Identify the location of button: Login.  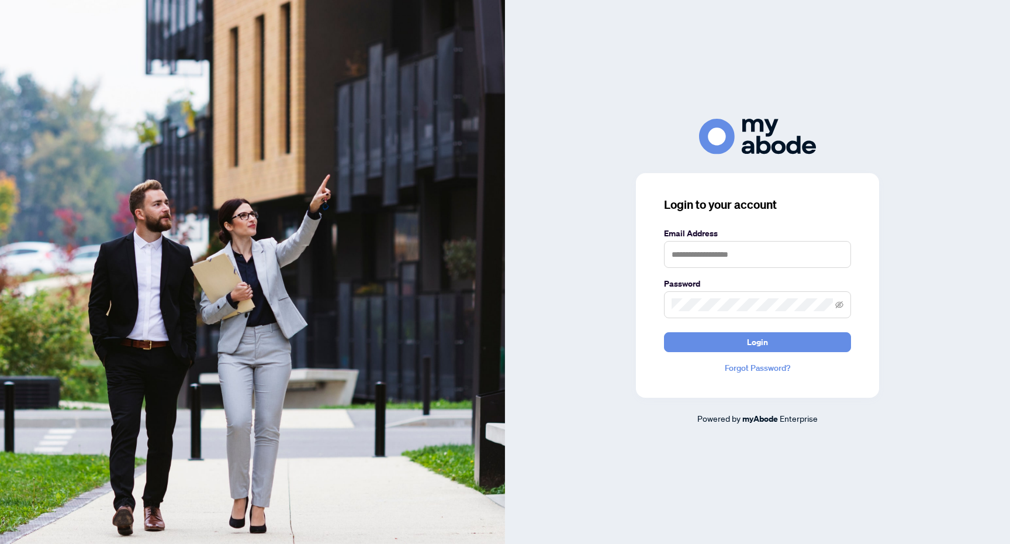
(758, 342).